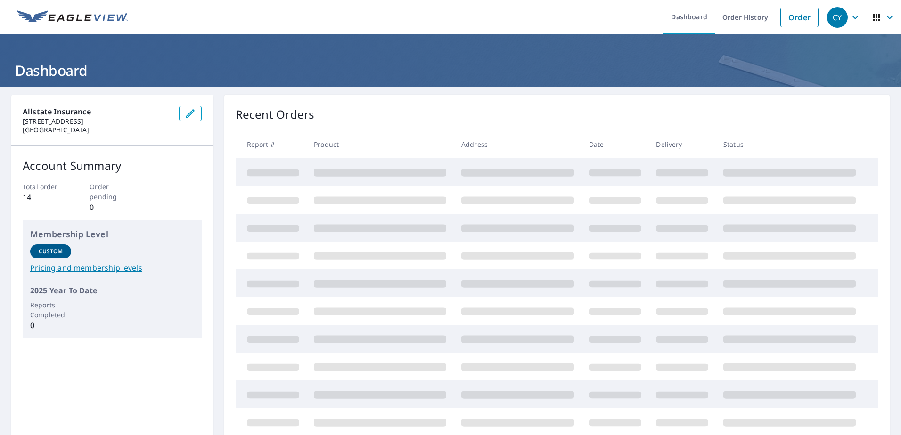 This screenshot has height=435, width=901. Describe the element at coordinates (97, 112) in the screenshot. I see `p: Allstate Insurance` at that location.